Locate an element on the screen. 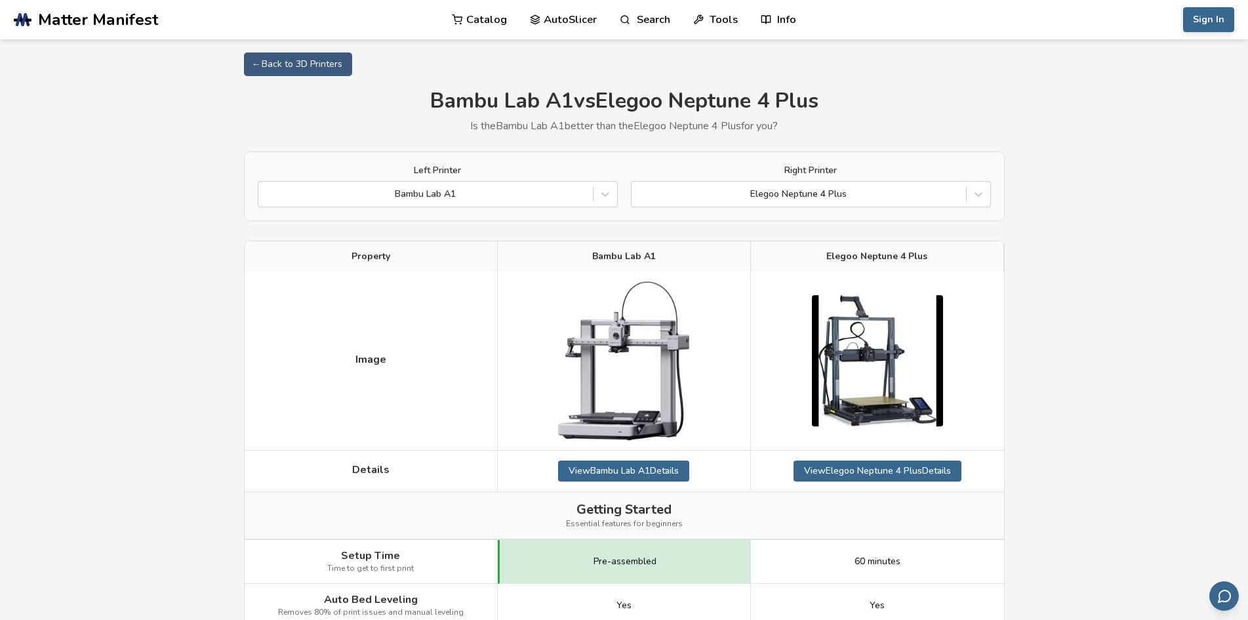 The image size is (1248, 620). span: Removes 80% of print issues and manual leveling is located at coordinates (371, 613).